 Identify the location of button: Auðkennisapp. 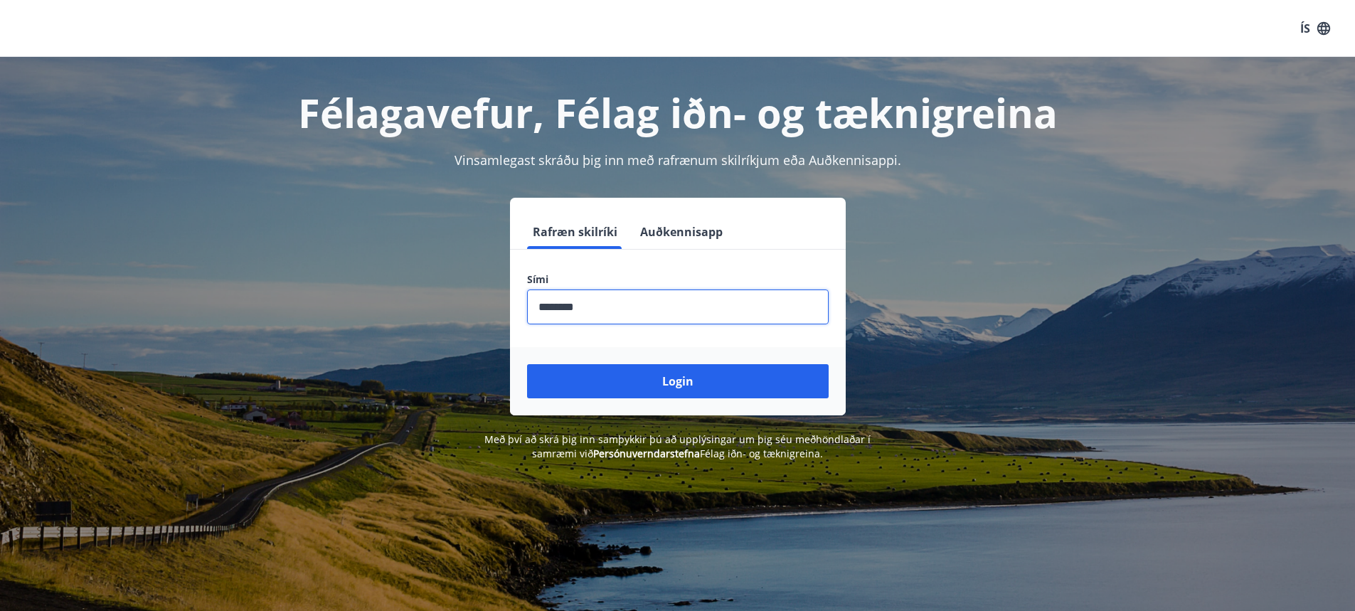
(682, 232).